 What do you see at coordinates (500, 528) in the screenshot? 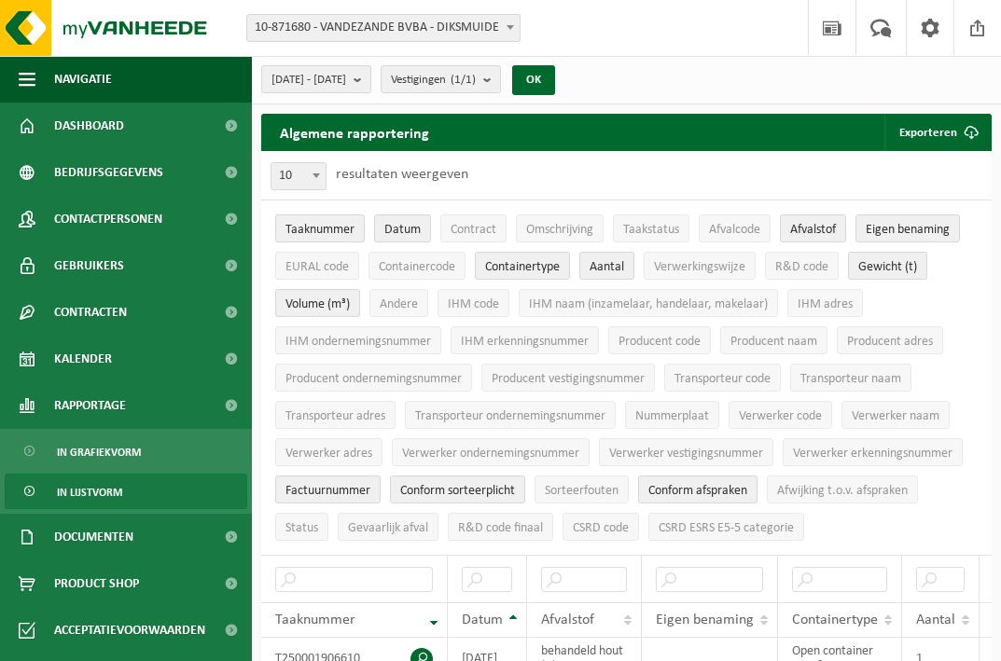
I see `span: R&D code finaal` at bounding box center [500, 528].